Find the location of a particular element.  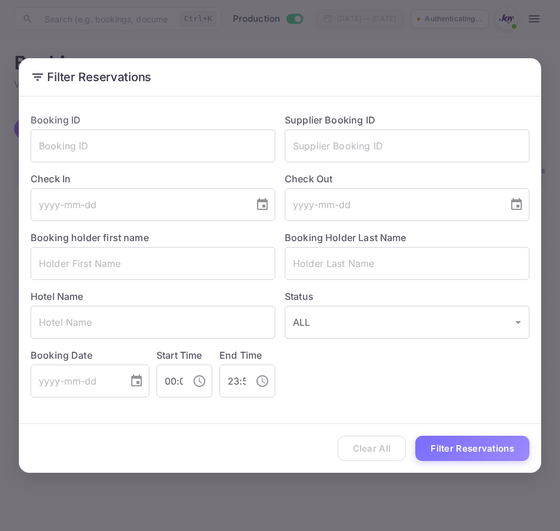

label: Status is located at coordinates (407, 297).